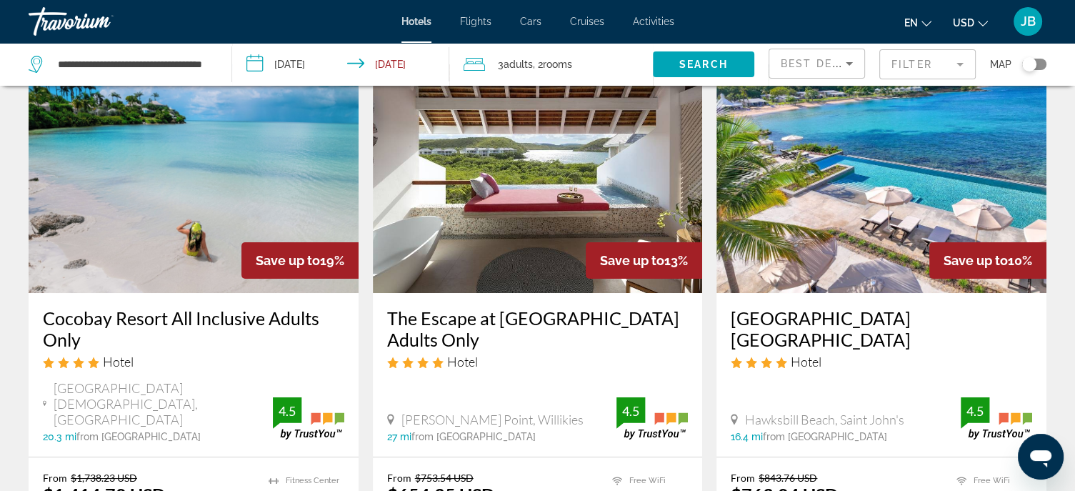  Describe the element at coordinates (194, 329) in the screenshot. I see `h3: Cocobay Resort All Inclusive Adults Only` at that location.